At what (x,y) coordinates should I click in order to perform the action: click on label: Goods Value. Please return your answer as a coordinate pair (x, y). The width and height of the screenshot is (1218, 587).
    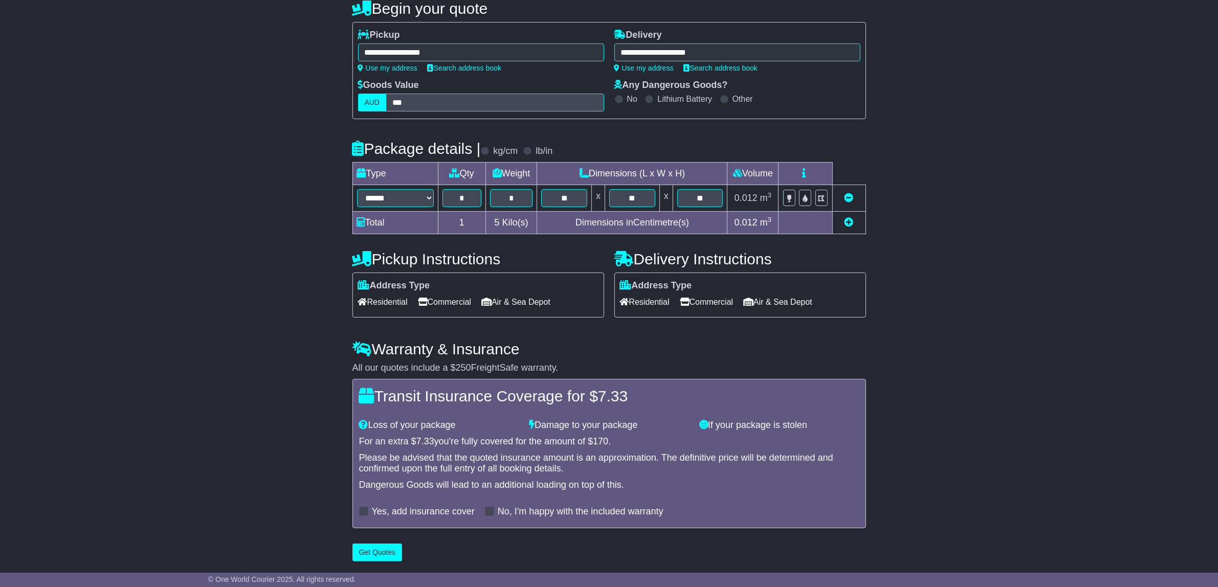
    Looking at the image, I should click on (388, 85).